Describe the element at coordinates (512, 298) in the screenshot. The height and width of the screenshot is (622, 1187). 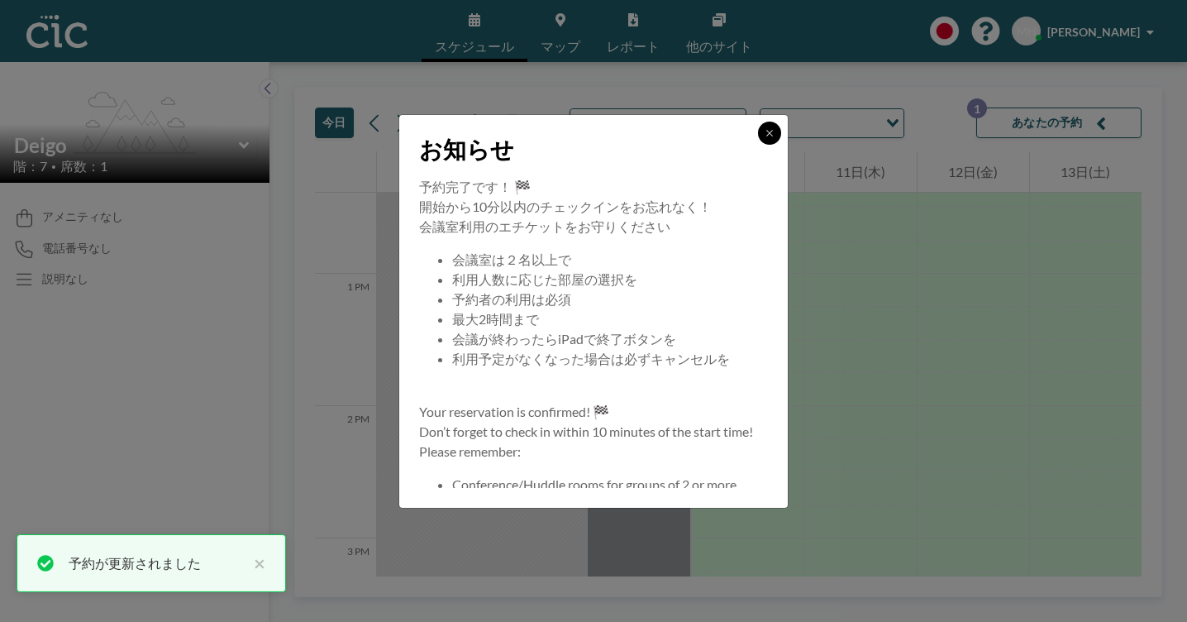
I see `span: 予約者の利用は必須` at that location.